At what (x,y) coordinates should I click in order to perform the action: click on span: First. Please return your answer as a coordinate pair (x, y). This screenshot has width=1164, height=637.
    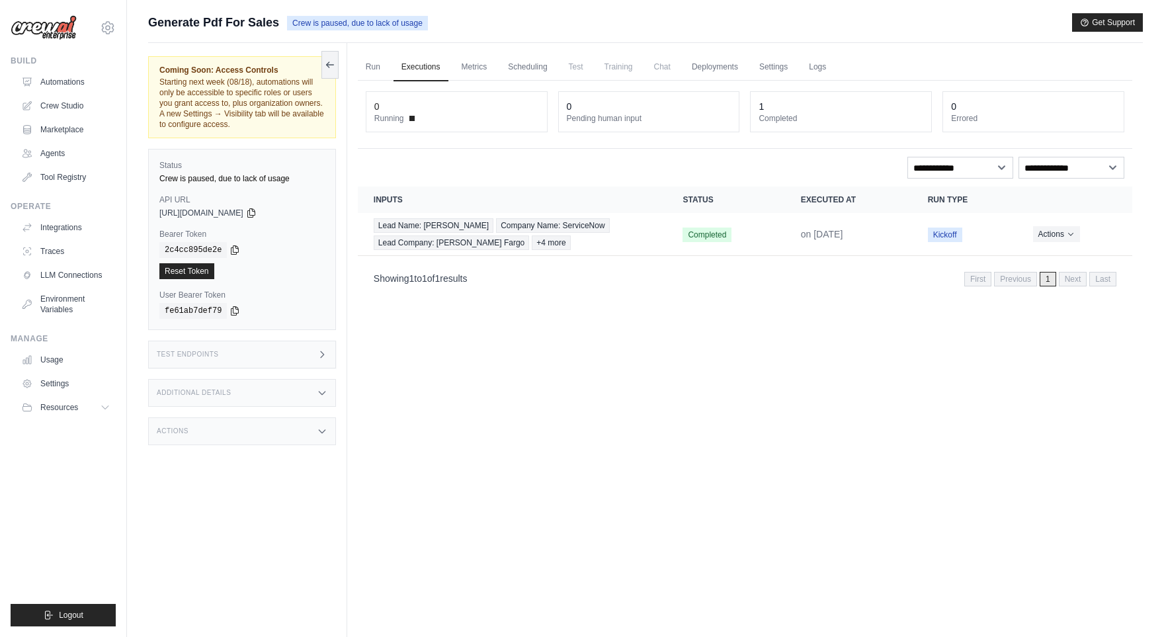
    Looking at the image, I should click on (978, 279).